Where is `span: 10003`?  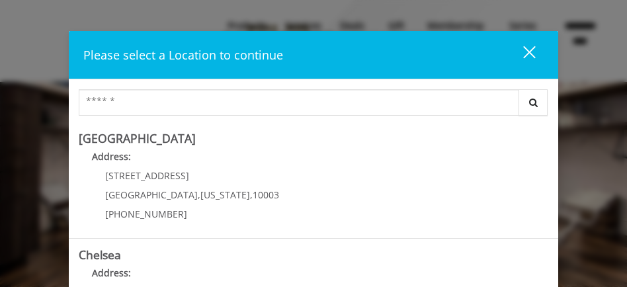
span: 10003 is located at coordinates (266, 194).